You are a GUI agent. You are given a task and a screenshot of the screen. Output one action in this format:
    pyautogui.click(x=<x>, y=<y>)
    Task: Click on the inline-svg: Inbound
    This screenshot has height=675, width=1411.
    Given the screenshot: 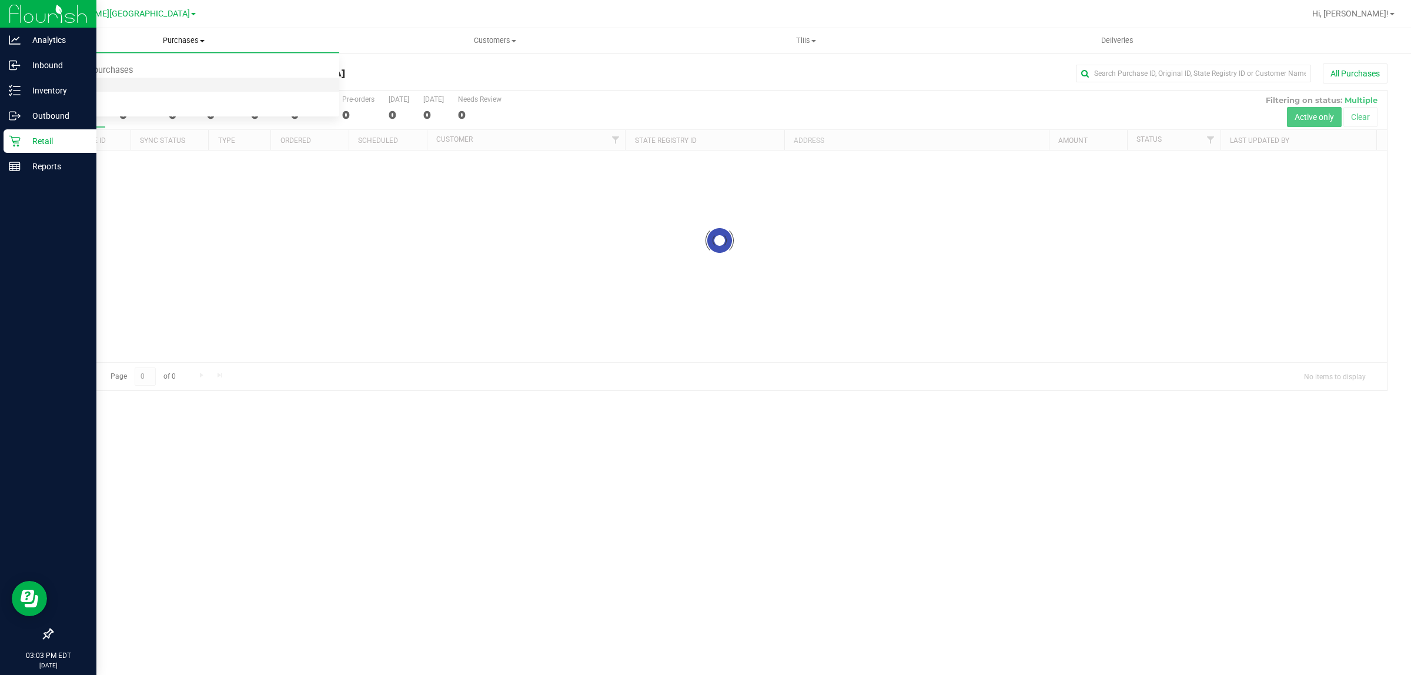 What is the action you would take?
    pyautogui.click(x=15, y=65)
    